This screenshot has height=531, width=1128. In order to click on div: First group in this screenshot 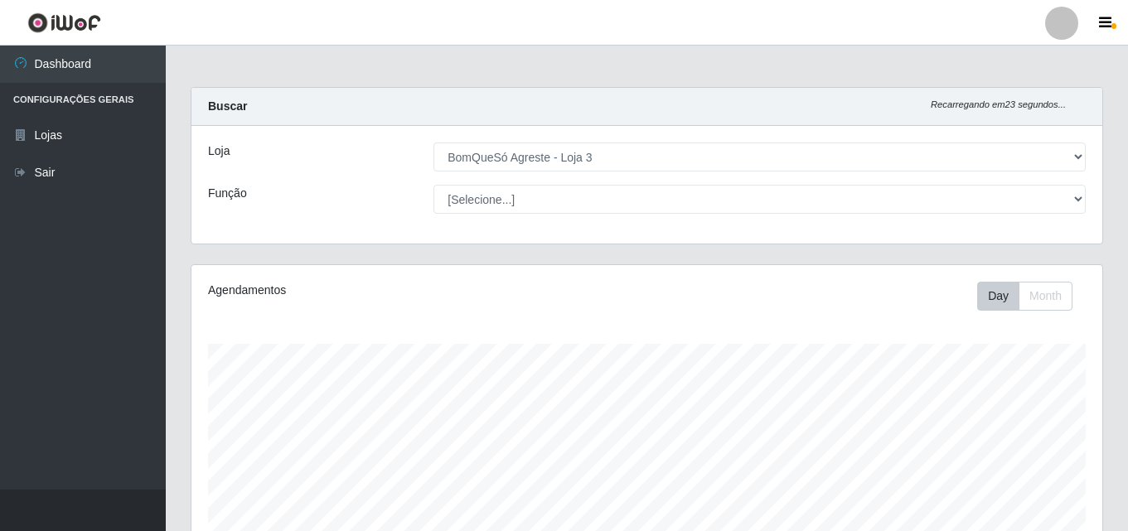, I will do `click(1024, 296)`.